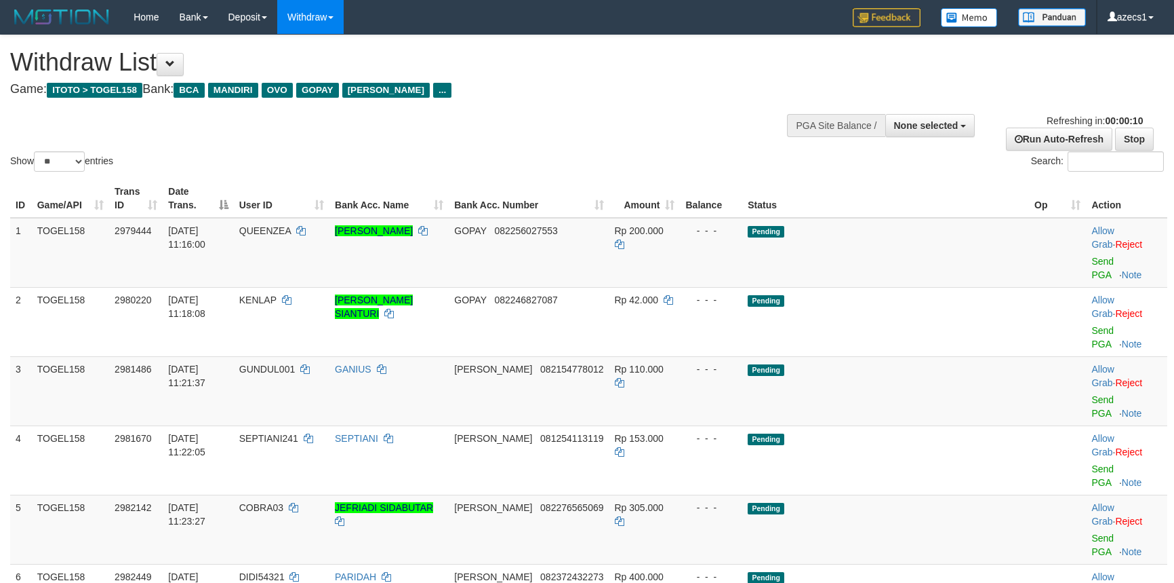  Describe the element at coordinates (1052, 17) in the screenshot. I see `img: panduan.png` at that location.